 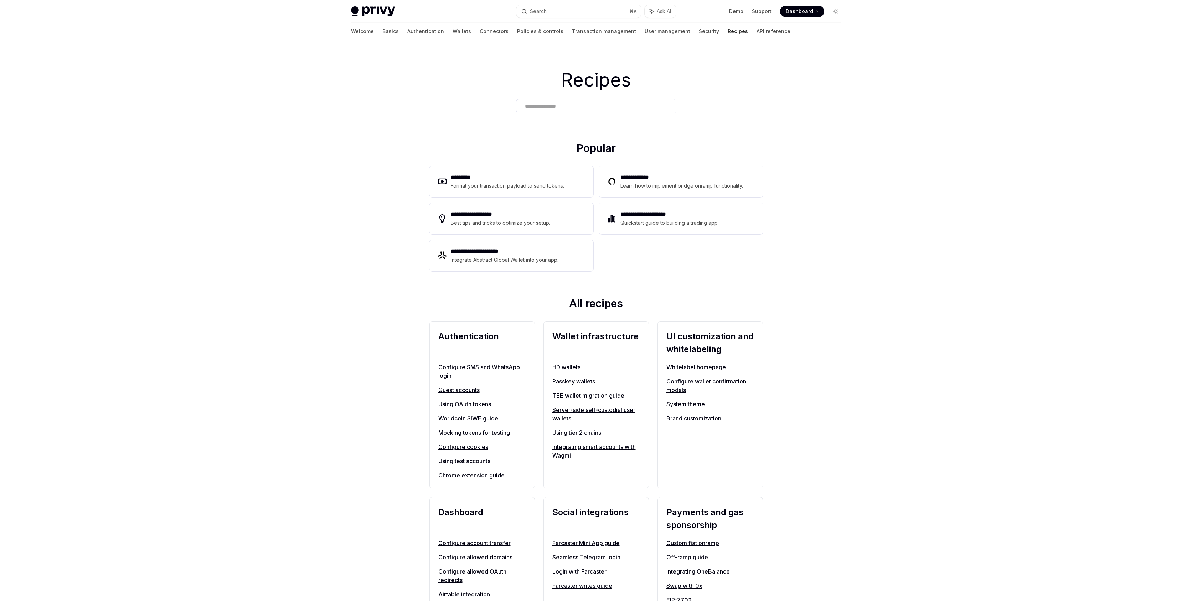 What do you see at coordinates (596, 343) in the screenshot?
I see `h2: Wallet infrastructure` at bounding box center [596, 343].